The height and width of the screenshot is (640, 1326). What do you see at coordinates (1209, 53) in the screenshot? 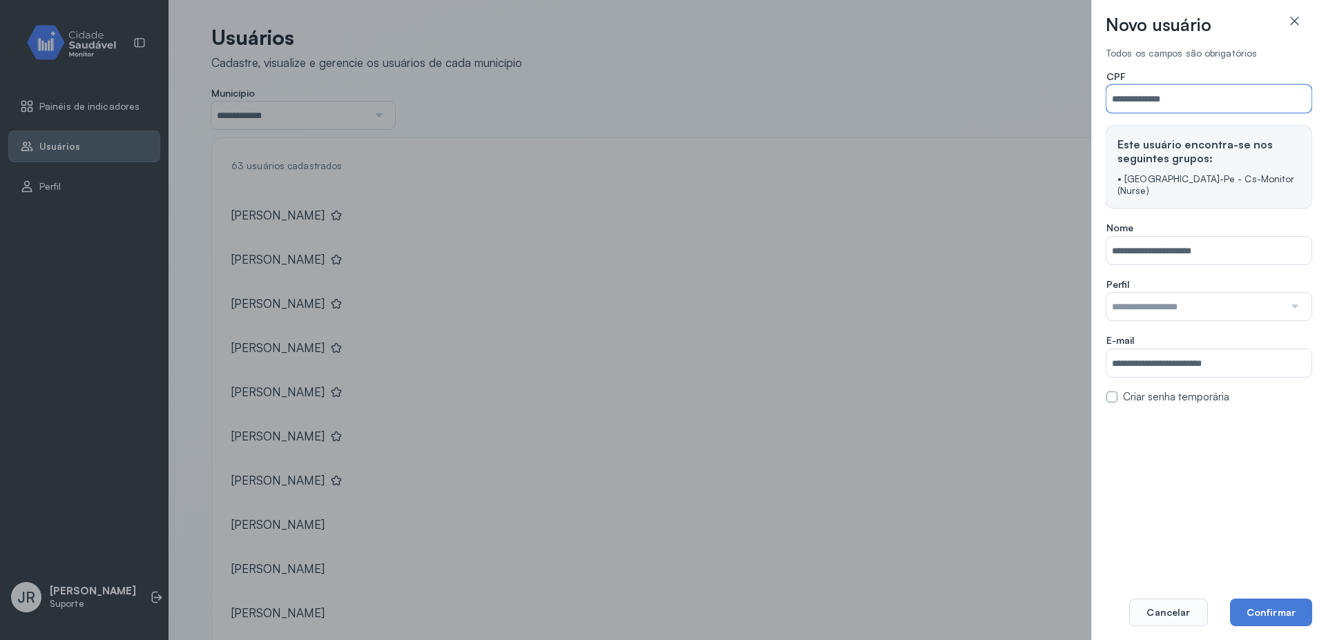
I see `div: Todos os campos são obrigatórios` at bounding box center [1209, 53].